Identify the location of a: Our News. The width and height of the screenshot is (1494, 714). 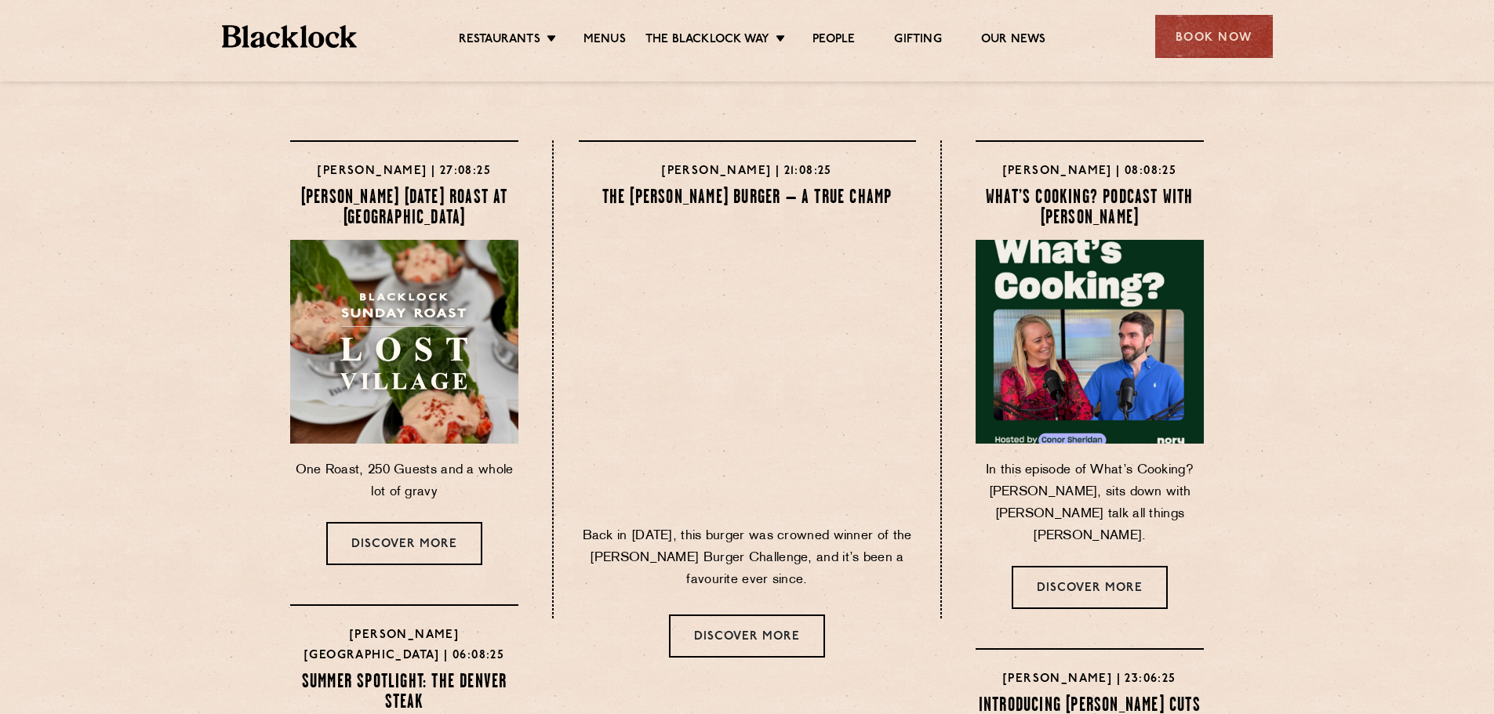
(1013, 41).